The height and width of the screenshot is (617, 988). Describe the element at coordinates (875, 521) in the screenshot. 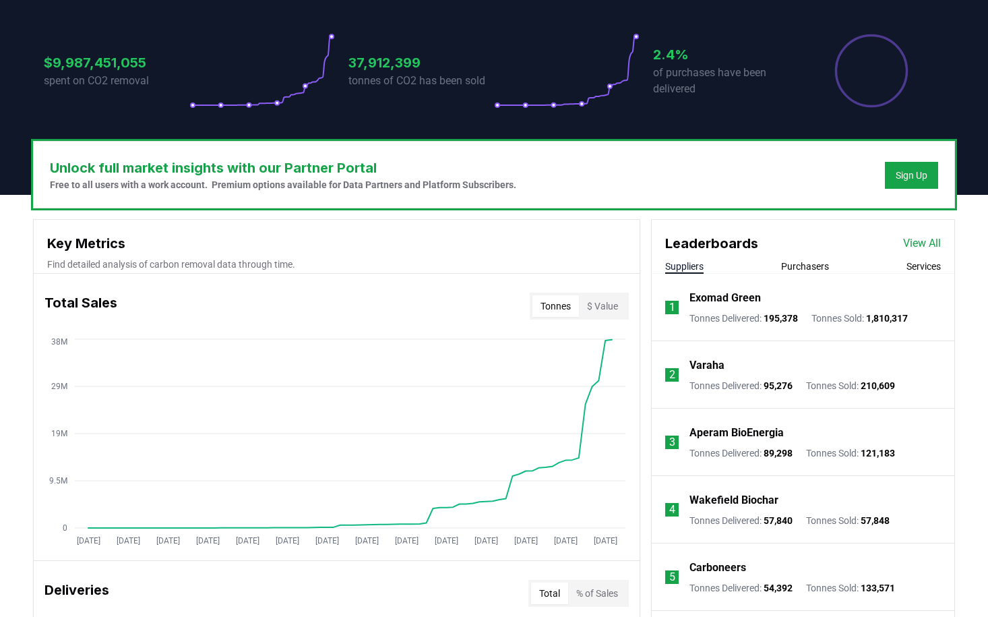

I see `span: 57,848` at that location.